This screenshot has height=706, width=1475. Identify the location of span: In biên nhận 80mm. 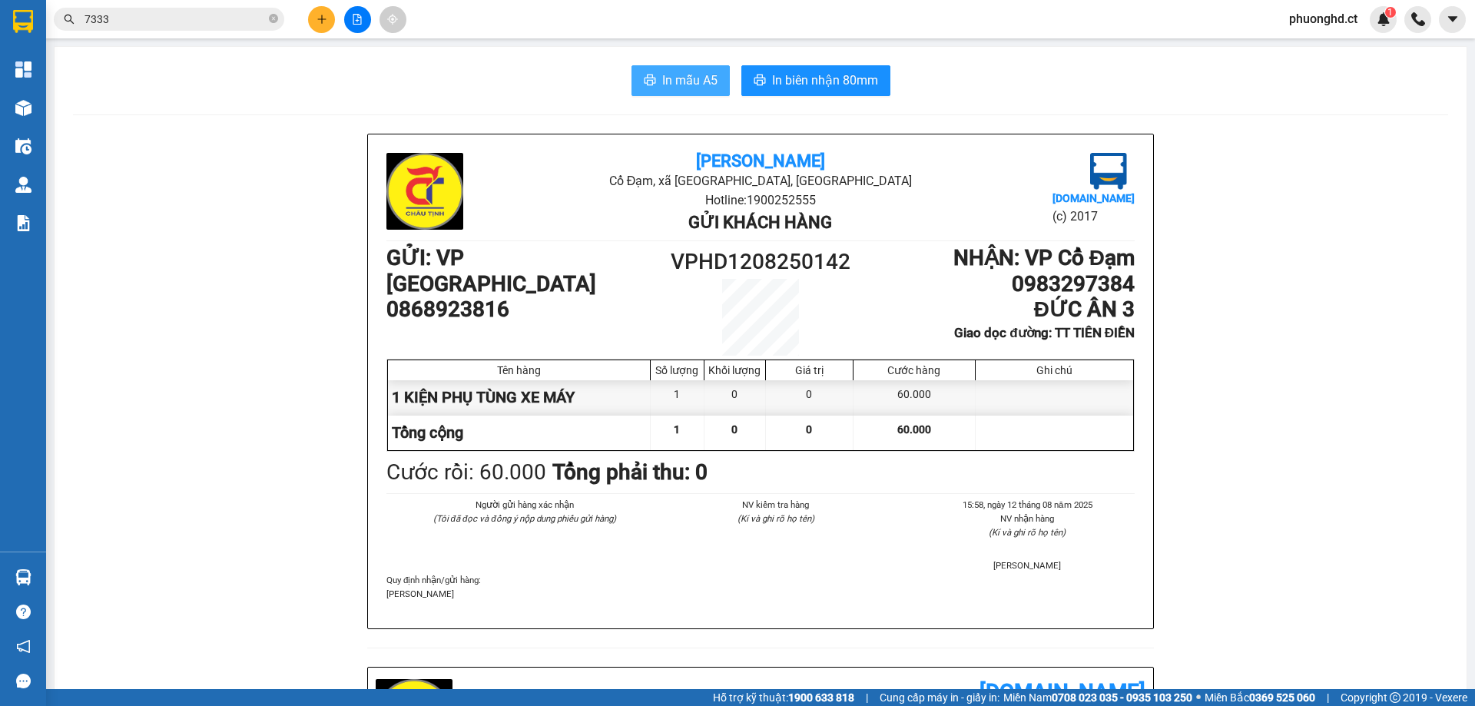
(825, 80).